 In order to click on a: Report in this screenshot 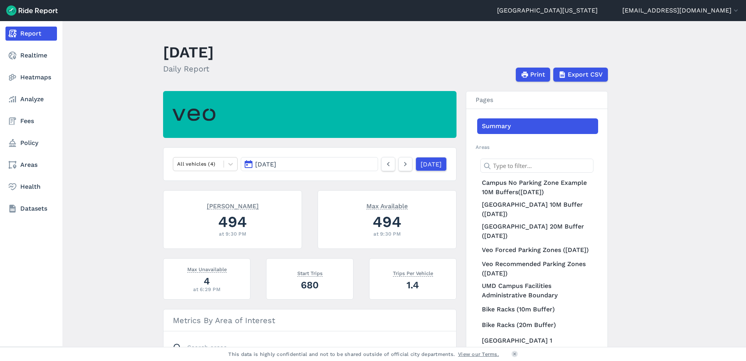, I will do `click(31, 34)`.